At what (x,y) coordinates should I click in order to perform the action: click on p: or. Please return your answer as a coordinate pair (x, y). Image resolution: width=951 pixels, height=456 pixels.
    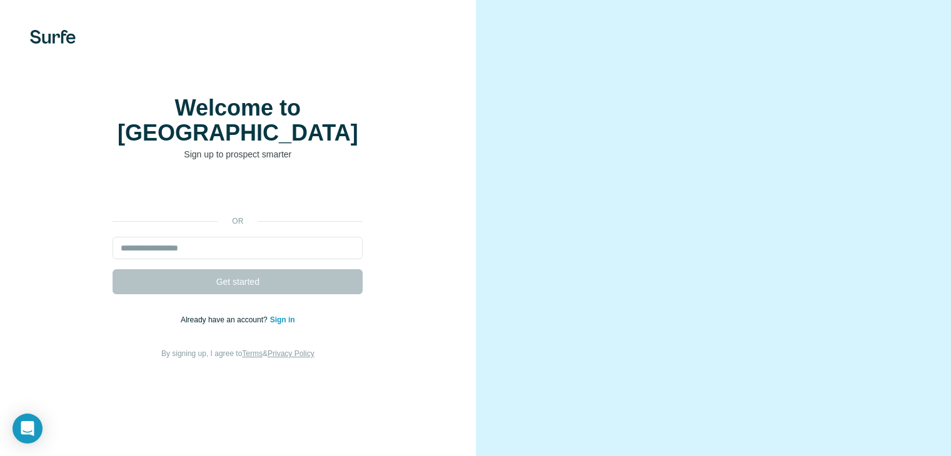
    Looking at the image, I should click on (238, 221).